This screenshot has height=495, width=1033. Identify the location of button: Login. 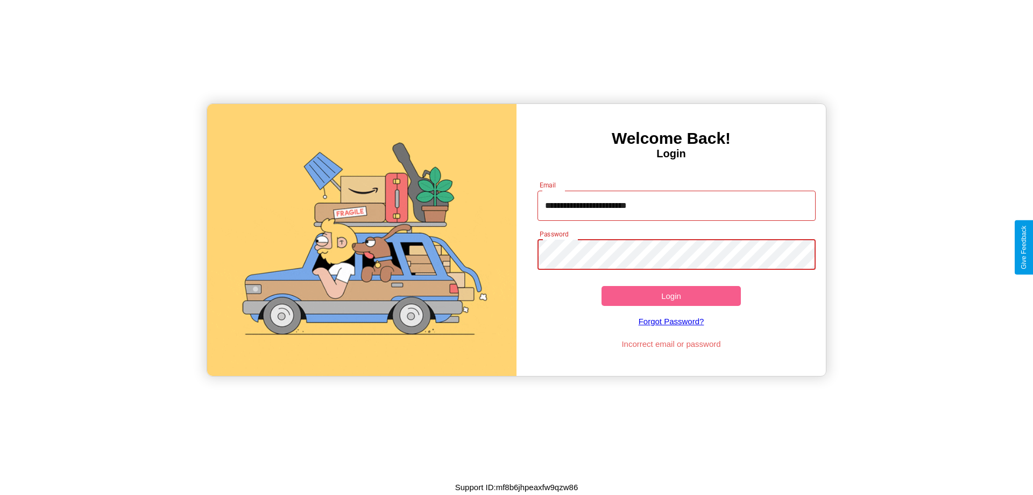
(671, 295).